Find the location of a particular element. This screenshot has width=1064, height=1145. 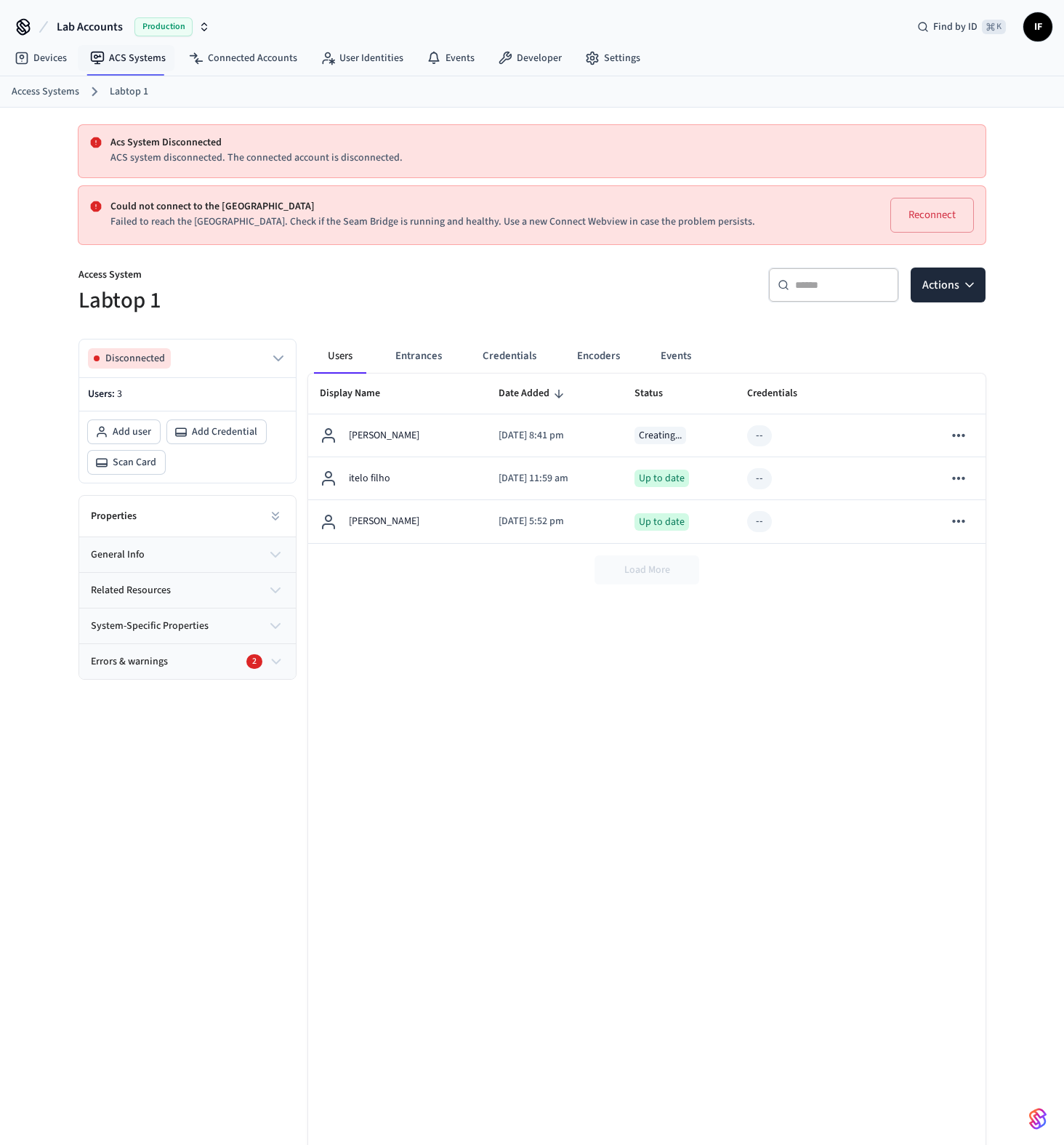

button: Disconnected is located at coordinates (188, 358).